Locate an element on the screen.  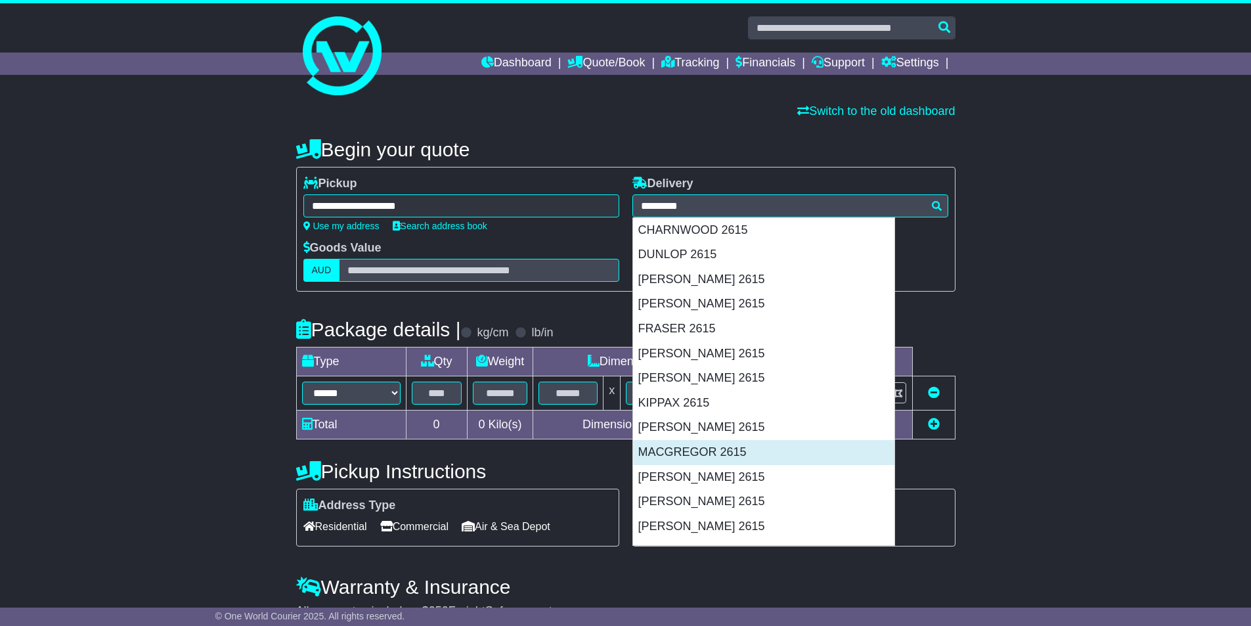
label: Address Type is located at coordinates (349, 506).